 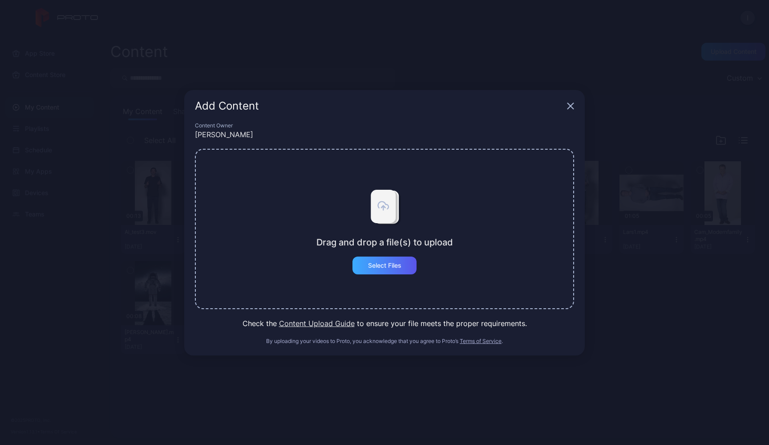 I want to click on div: Add Content, so click(x=379, y=106).